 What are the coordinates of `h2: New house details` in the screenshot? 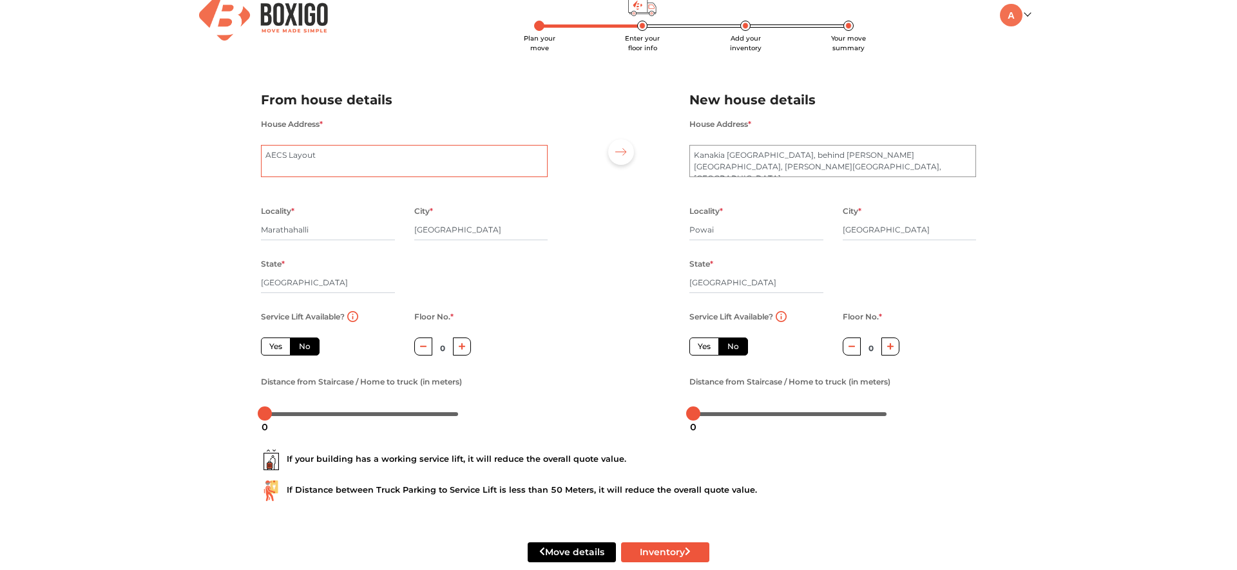 It's located at (832, 100).